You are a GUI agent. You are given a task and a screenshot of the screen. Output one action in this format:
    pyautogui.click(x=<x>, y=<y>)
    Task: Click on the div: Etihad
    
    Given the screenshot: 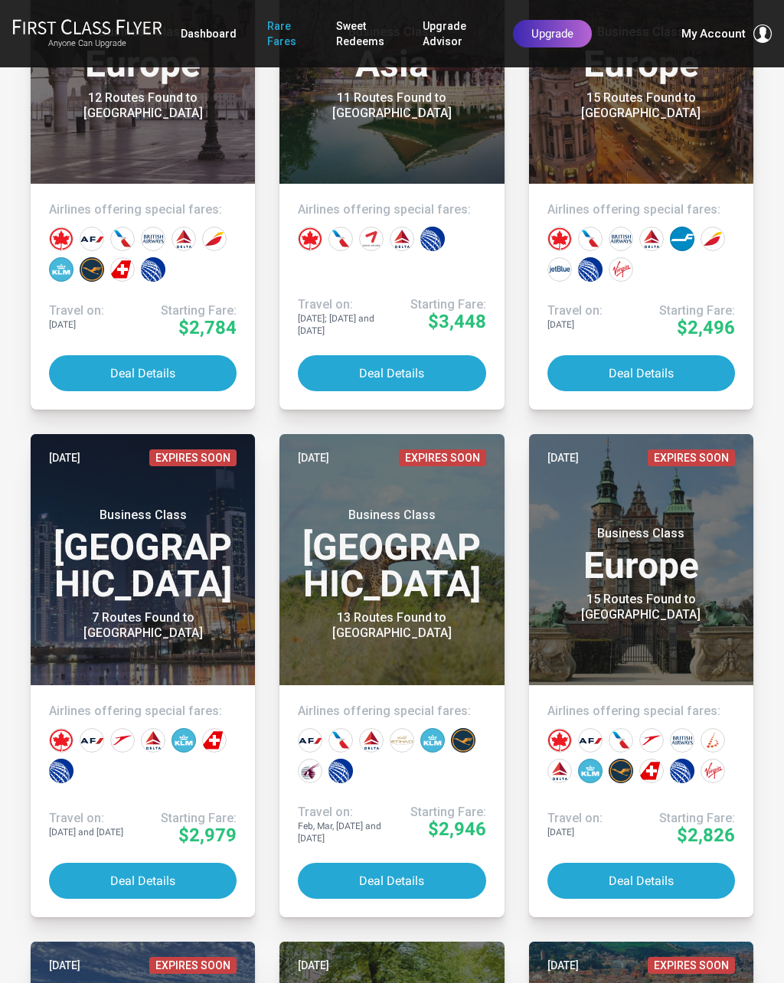 What is the action you would take?
    pyautogui.click(x=402, y=740)
    